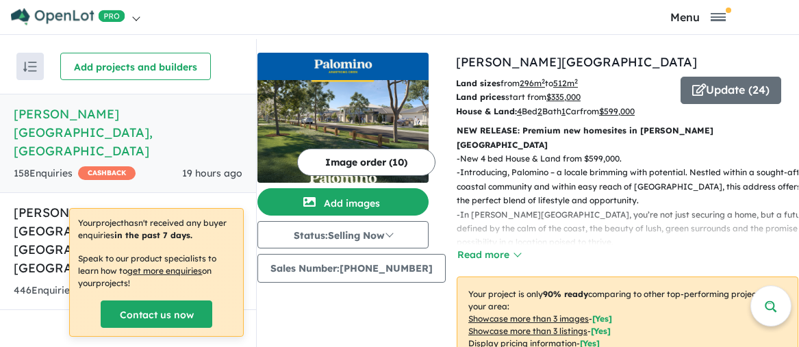 This screenshot has height=347, width=799. What do you see at coordinates (528, 318) in the screenshot?
I see `u: Showcase more than 3 images` at bounding box center [528, 318].